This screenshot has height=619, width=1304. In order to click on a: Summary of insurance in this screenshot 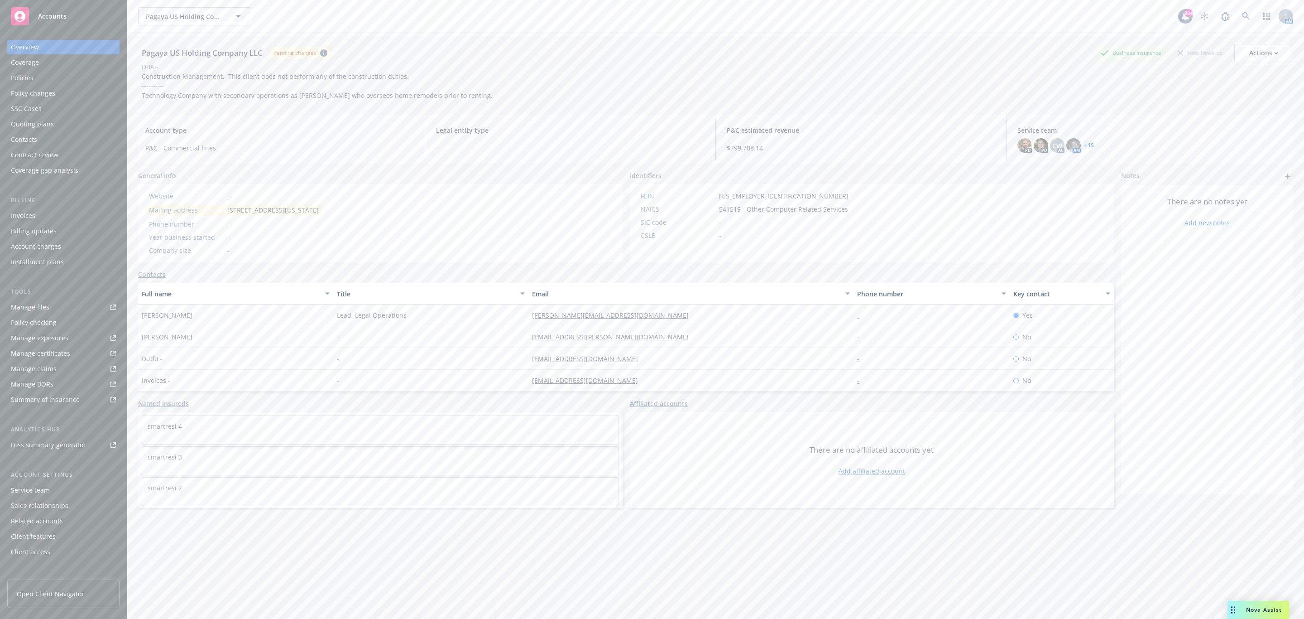, I will do `click(63, 399)`.